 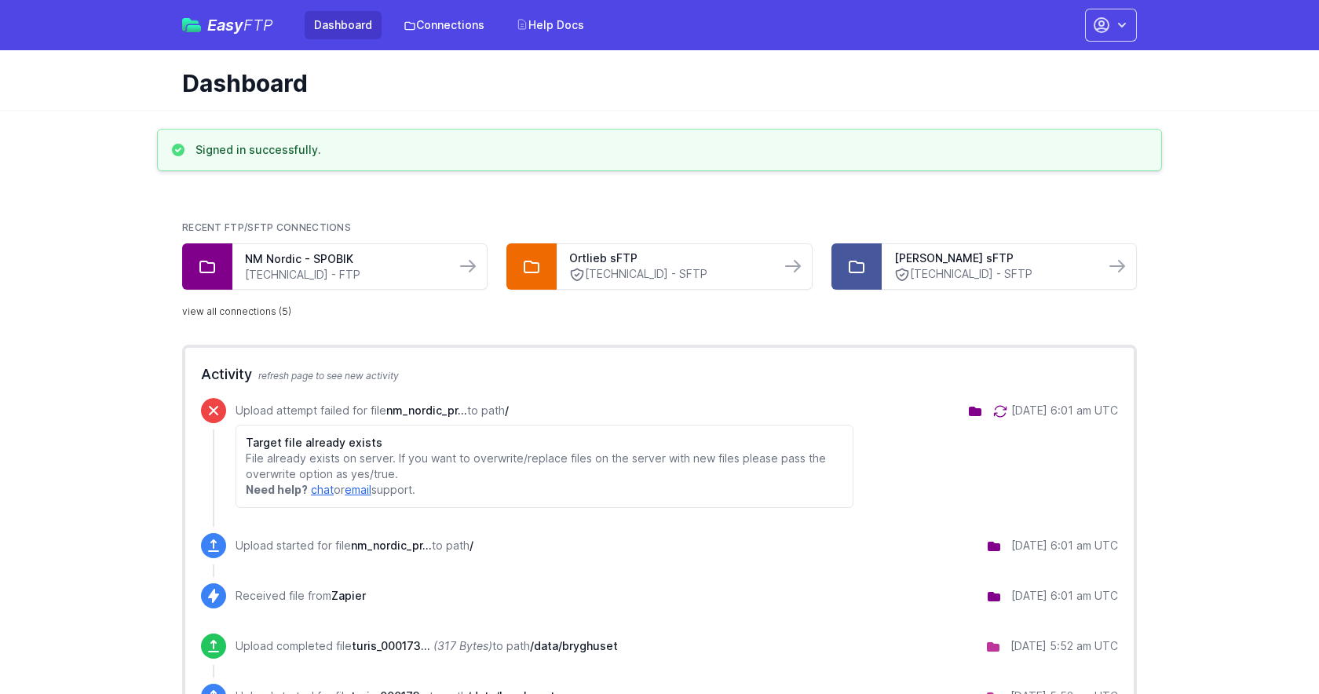 What do you see at coordinates (228, 25) in the screenshot?
I see `a: EasyFTP` at bounding box center [228, 25].